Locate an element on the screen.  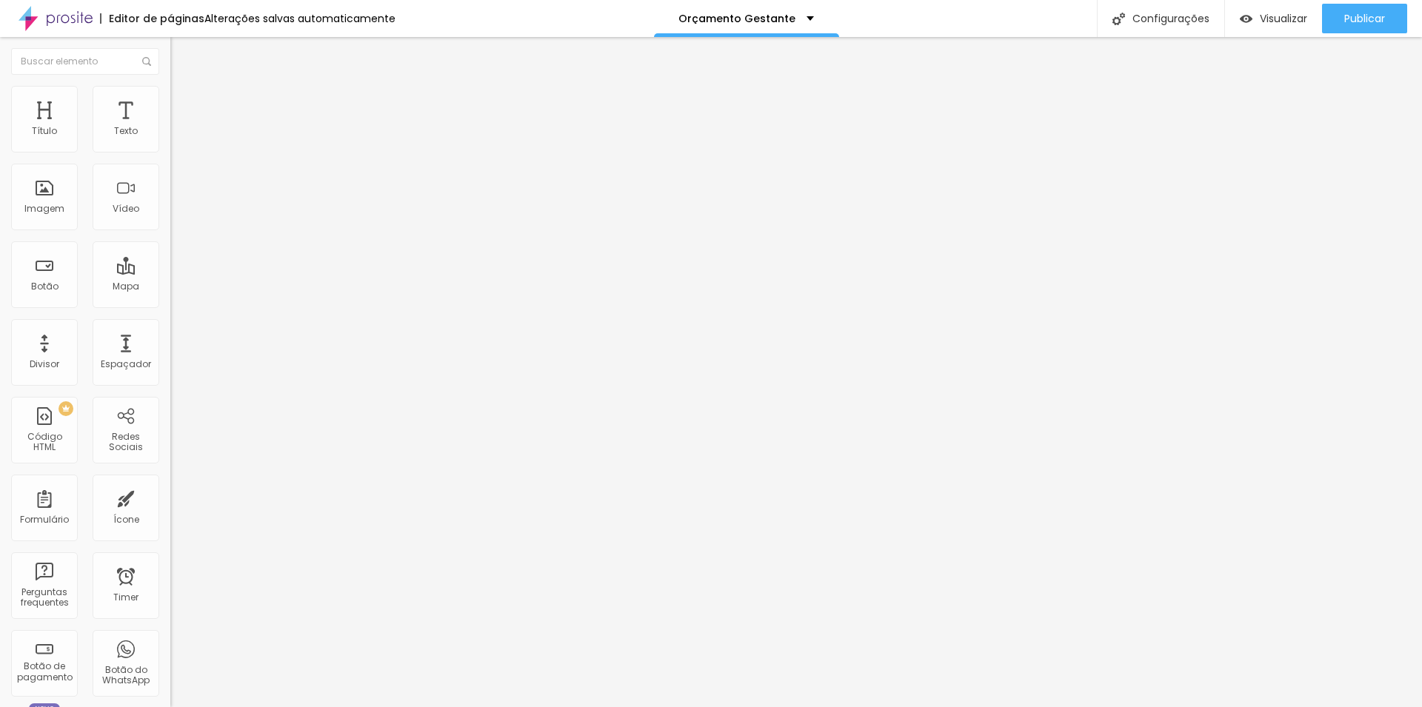
div: Formulário is located at coordinates (44, 520).